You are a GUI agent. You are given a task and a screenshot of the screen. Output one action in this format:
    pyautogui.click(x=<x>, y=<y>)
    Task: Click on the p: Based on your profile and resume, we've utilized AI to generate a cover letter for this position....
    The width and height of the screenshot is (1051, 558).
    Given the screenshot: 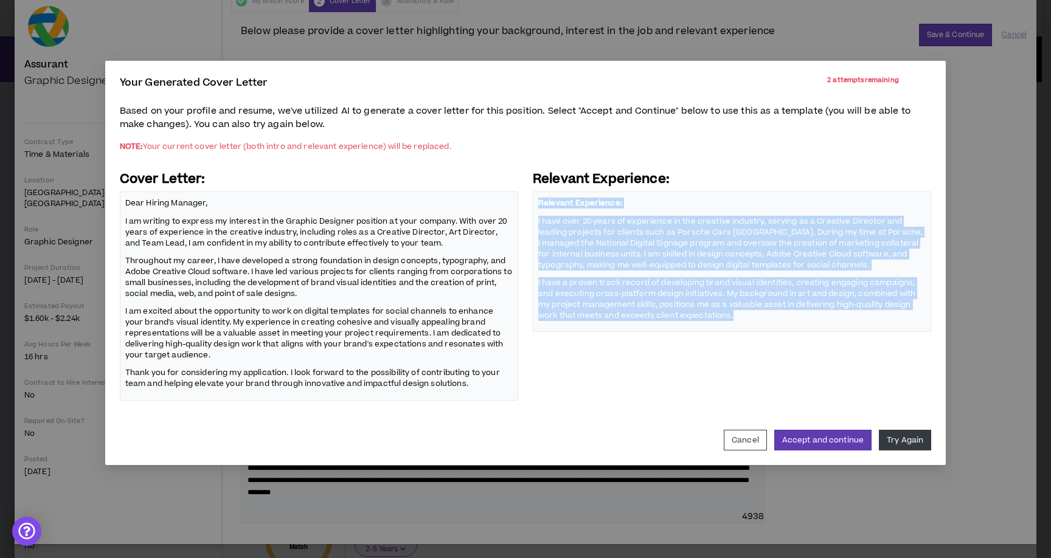 What is the action you would take?
    pyautogui.click(x=526, y=118)
    